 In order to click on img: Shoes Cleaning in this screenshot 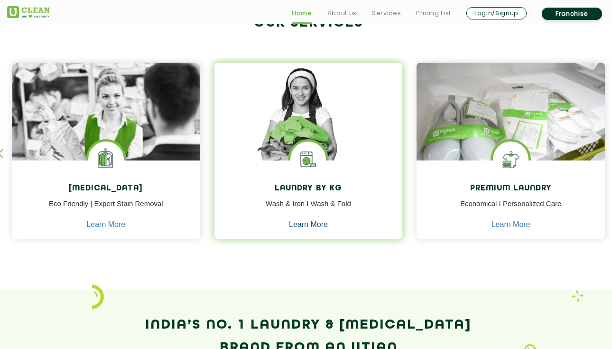, I will do `click(510, 159)`.